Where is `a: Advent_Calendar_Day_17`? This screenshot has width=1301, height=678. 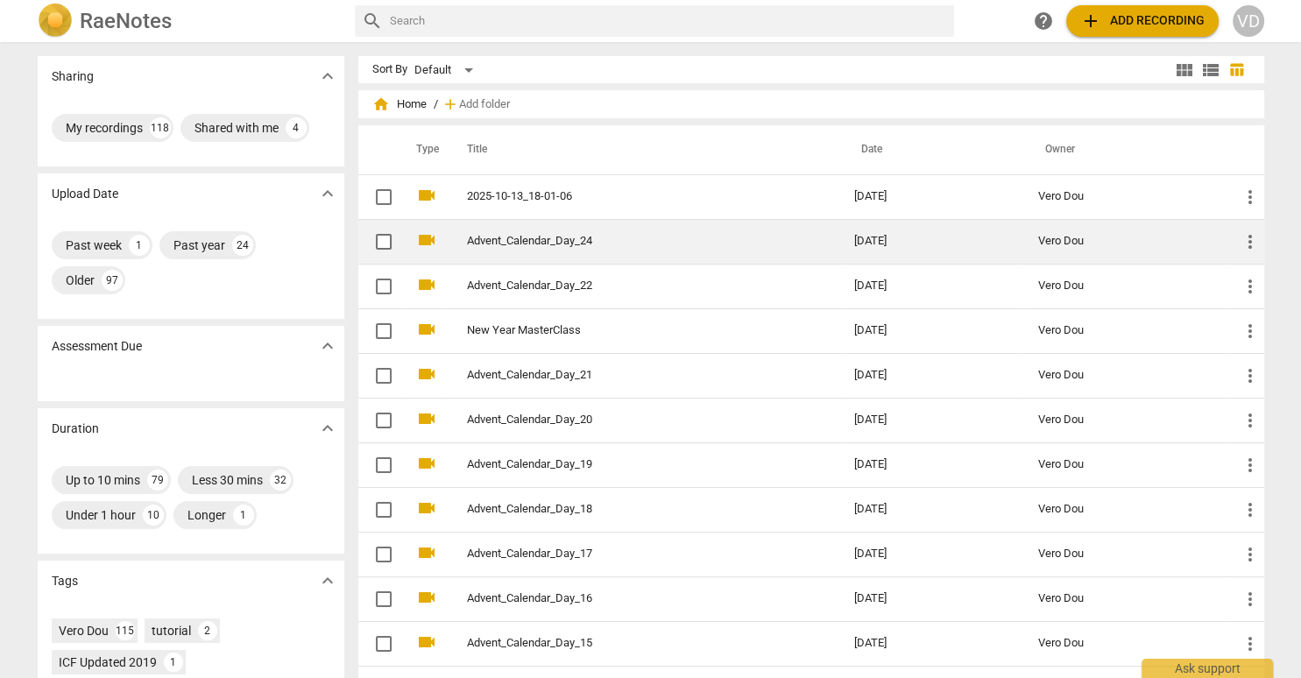
a: Advent_Calendar_Day_17 is located at coordinates (629, 554).